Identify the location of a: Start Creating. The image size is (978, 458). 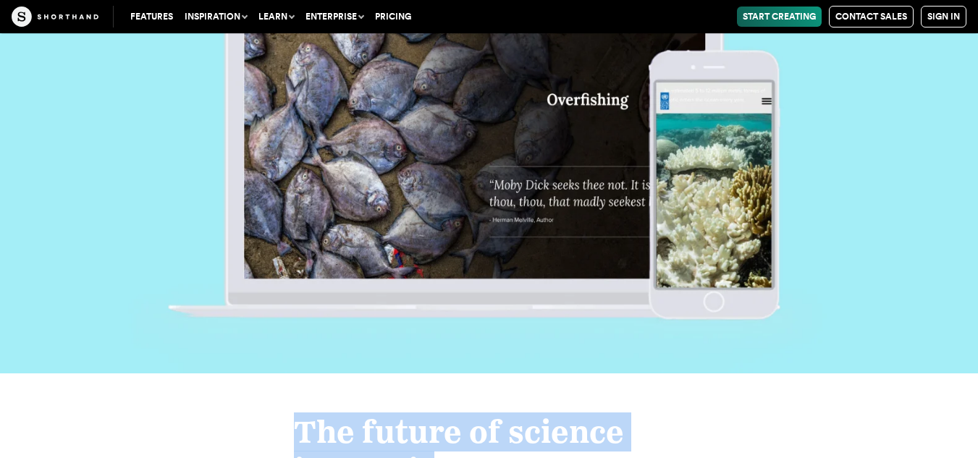
(779, 17).